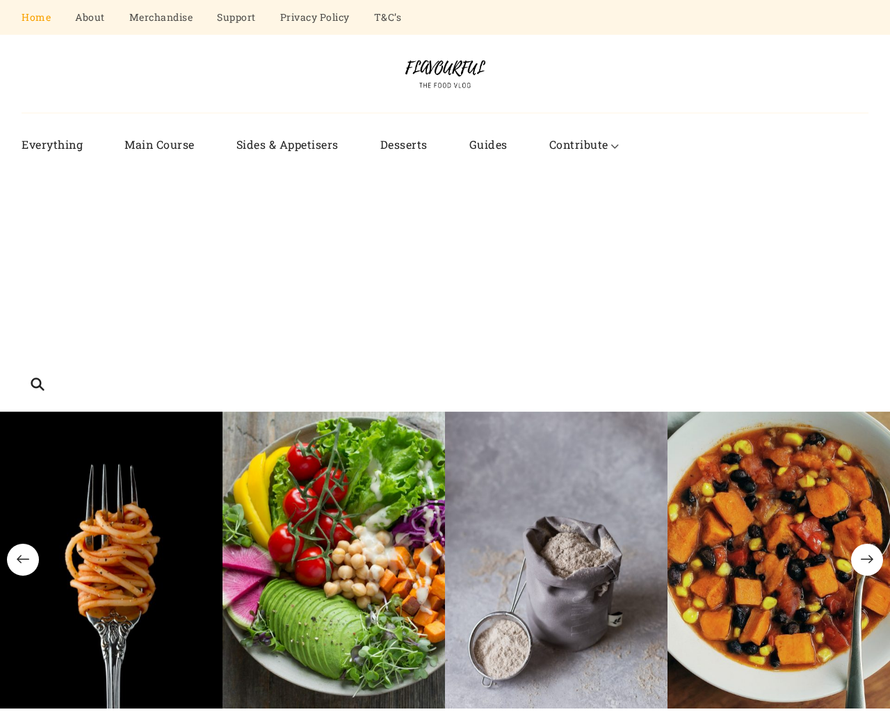 Image resolution: width=890 pixels, height=712 pixels. I want to click on img: Flavourful, so click(445, 74).